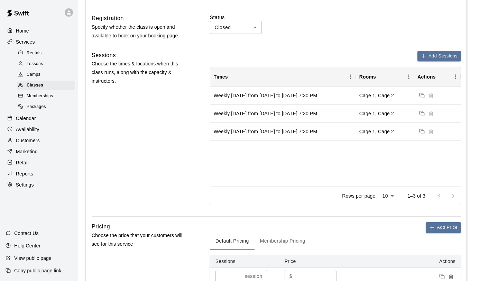 The width and height of the screenshot is (498, 281). Describe the element at coordinates (404, 261) in the screenshot. I see `th: Actions` at that location.